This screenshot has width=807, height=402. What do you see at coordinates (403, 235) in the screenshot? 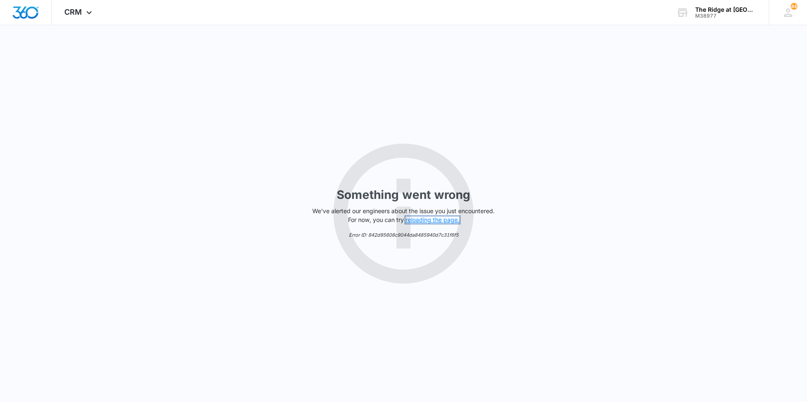
I see `em: Error ID: 842d95608c9044da8485940d7c31f6f5` at bounding box center [403, 235].